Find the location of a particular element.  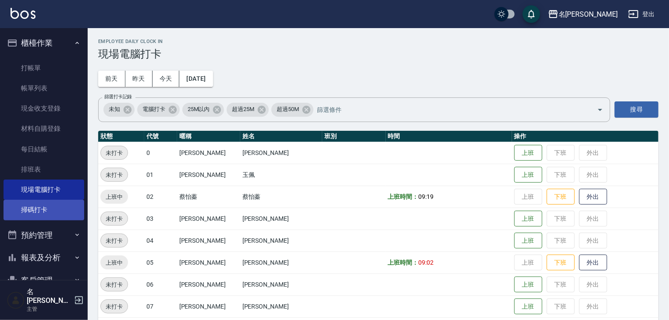

td: 07 is located at coordinates (161, 306).